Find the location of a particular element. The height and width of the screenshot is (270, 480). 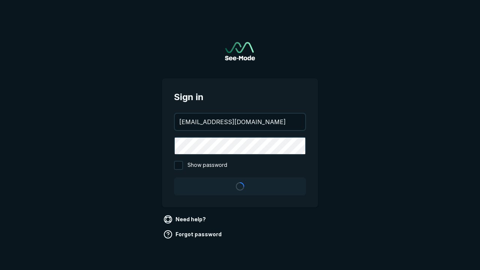

a: Forgot password is located at coordinates (193, 234).